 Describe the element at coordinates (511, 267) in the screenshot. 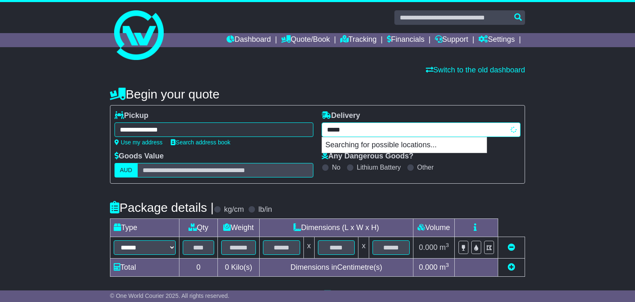

I see `a: Add new item` at that location.